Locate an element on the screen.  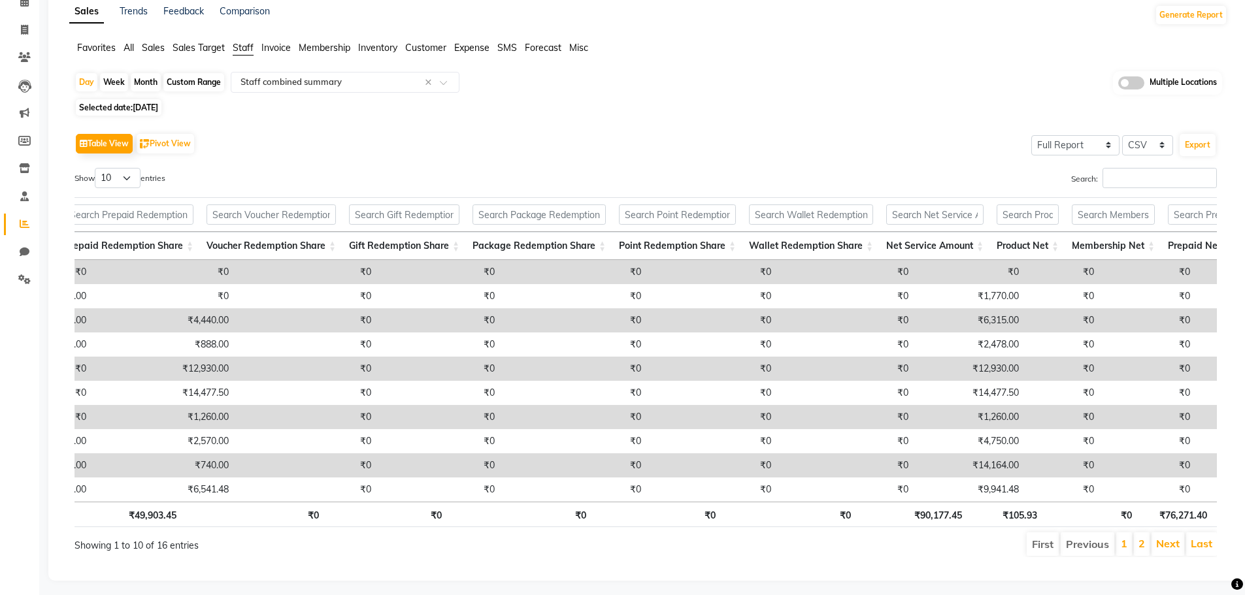
input: Search Membership Net is located at coordinates (1113, 214).